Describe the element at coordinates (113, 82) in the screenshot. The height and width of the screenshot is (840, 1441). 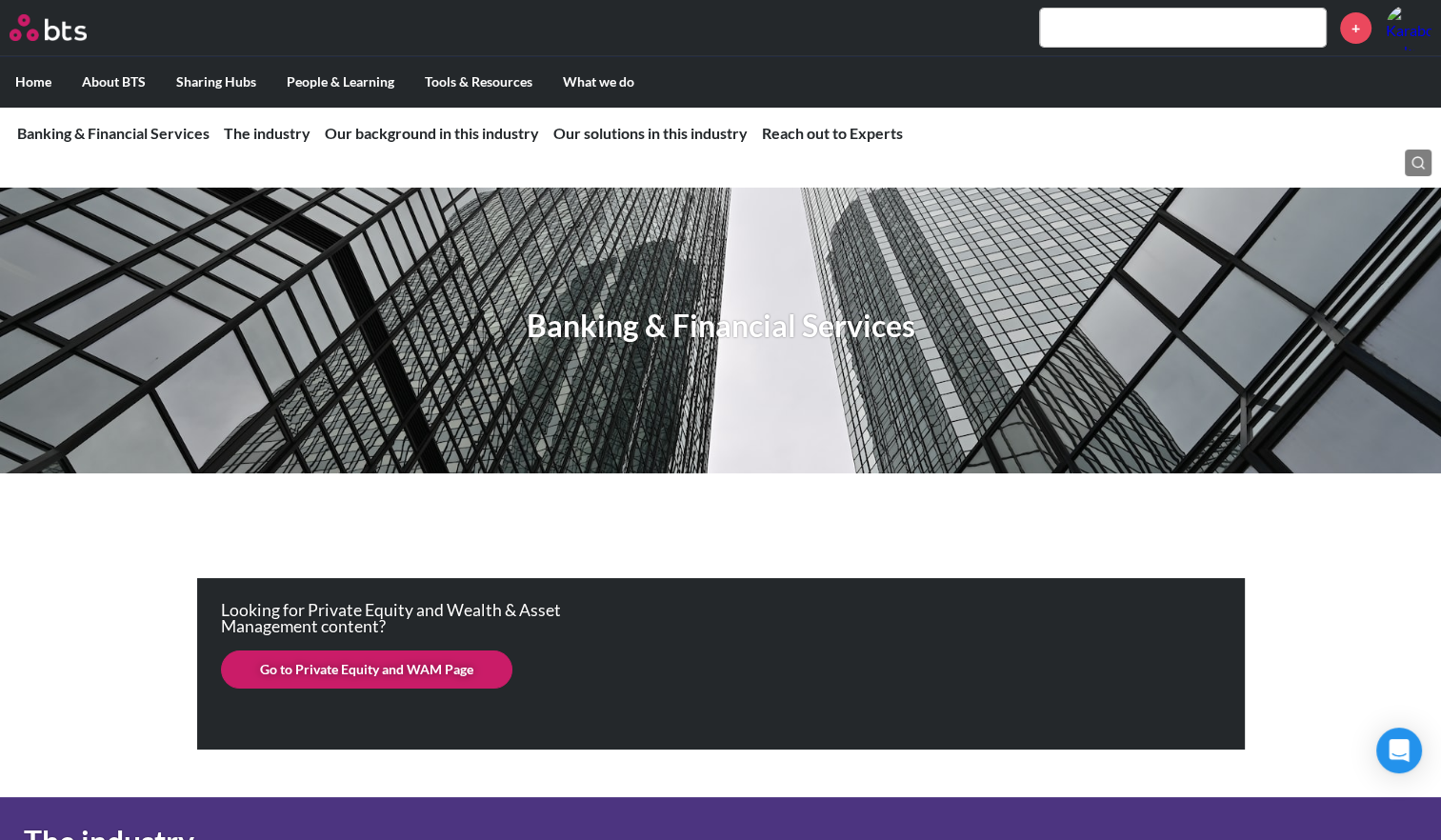
I see `label: About BTS` at that location.